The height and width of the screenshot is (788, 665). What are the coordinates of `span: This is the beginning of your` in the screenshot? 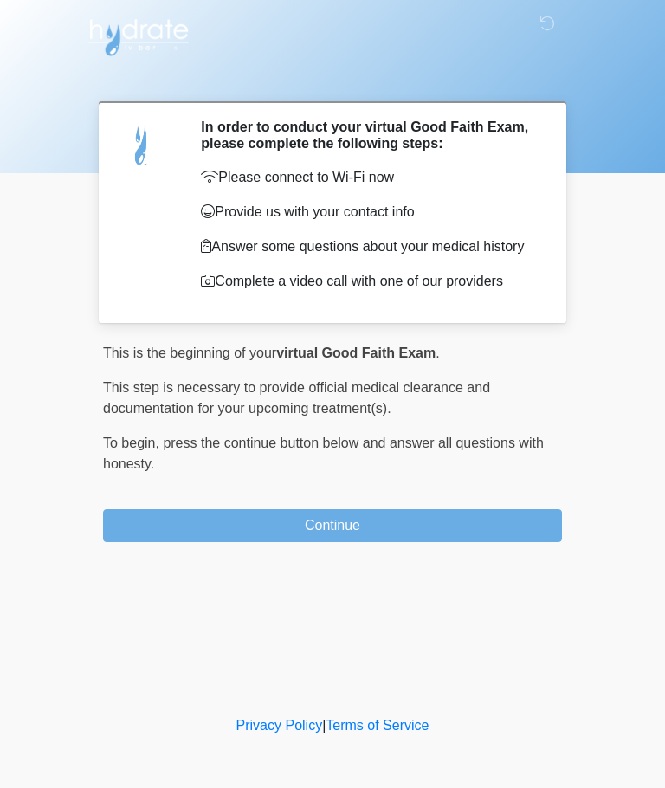 It's located at (190, 353).